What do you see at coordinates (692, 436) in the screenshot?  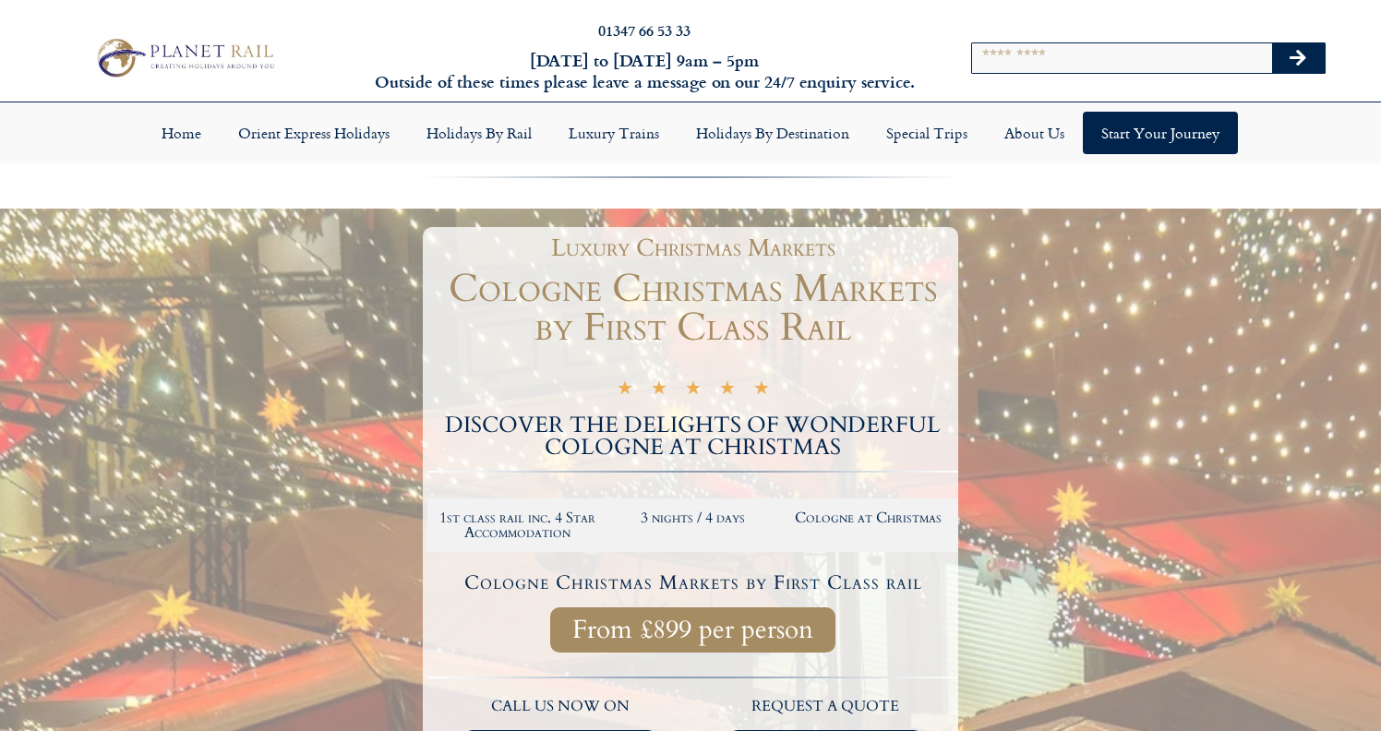 I see `h2: DISCOVER THE DELIGHTS OF WONDERFUL COLOGNE AT CHRISTMAS` at bounding box center [692, 436].